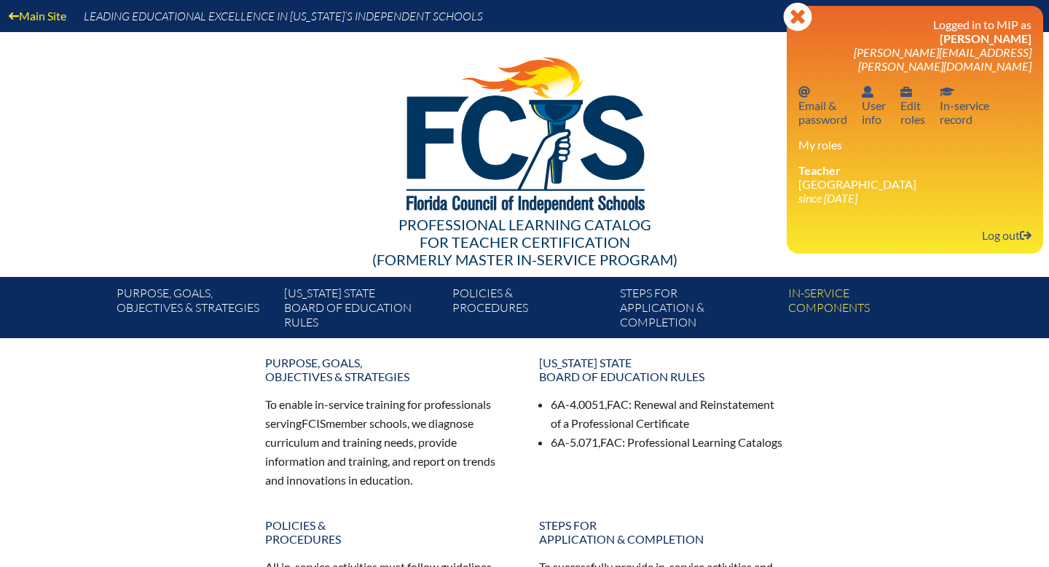 The image size is (1049, 567). What do you see at coordinates (667, 442) in the screenshot?
I see `li: 6A-5.071, : Professional Learning Catalogs` at bounding box center [667, 442].